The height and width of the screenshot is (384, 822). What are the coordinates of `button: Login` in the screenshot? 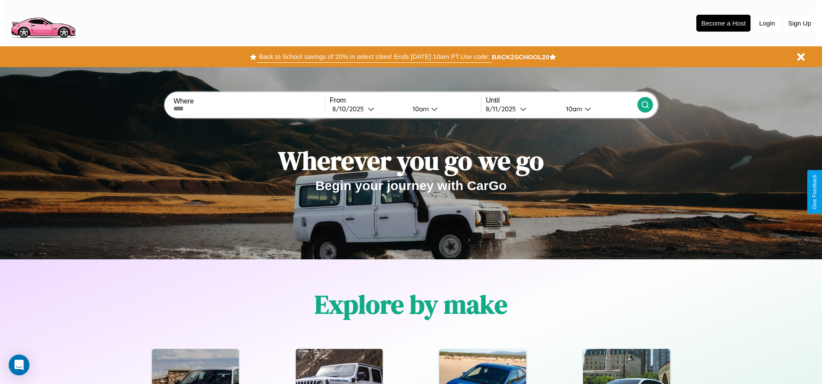 It's located at (767, 23).